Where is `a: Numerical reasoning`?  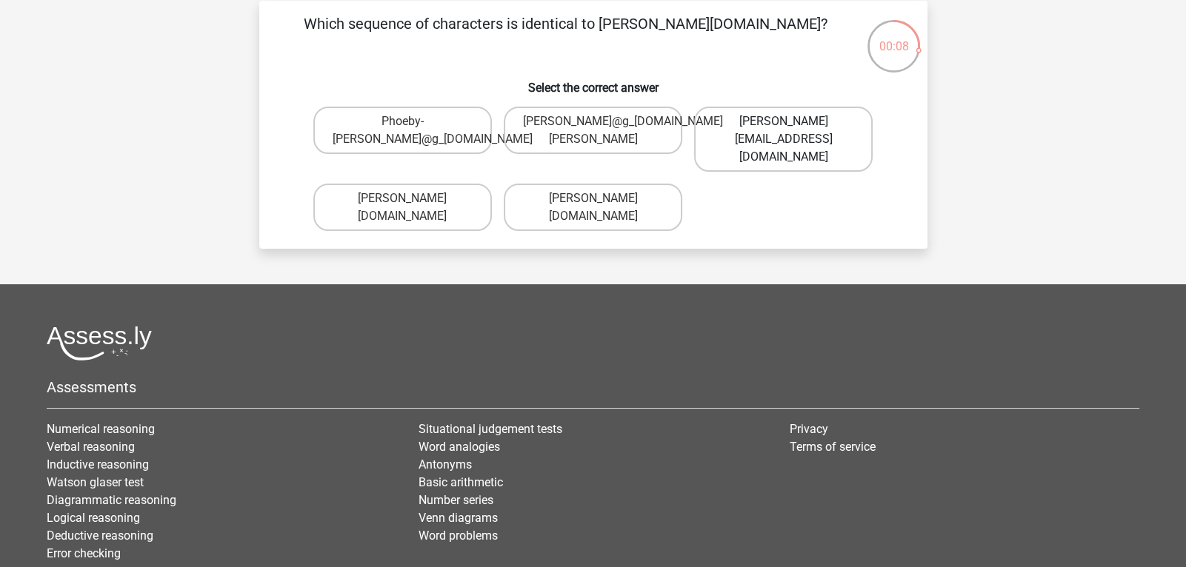
a: Numerical reasoning is located at coordinates (101, 429).